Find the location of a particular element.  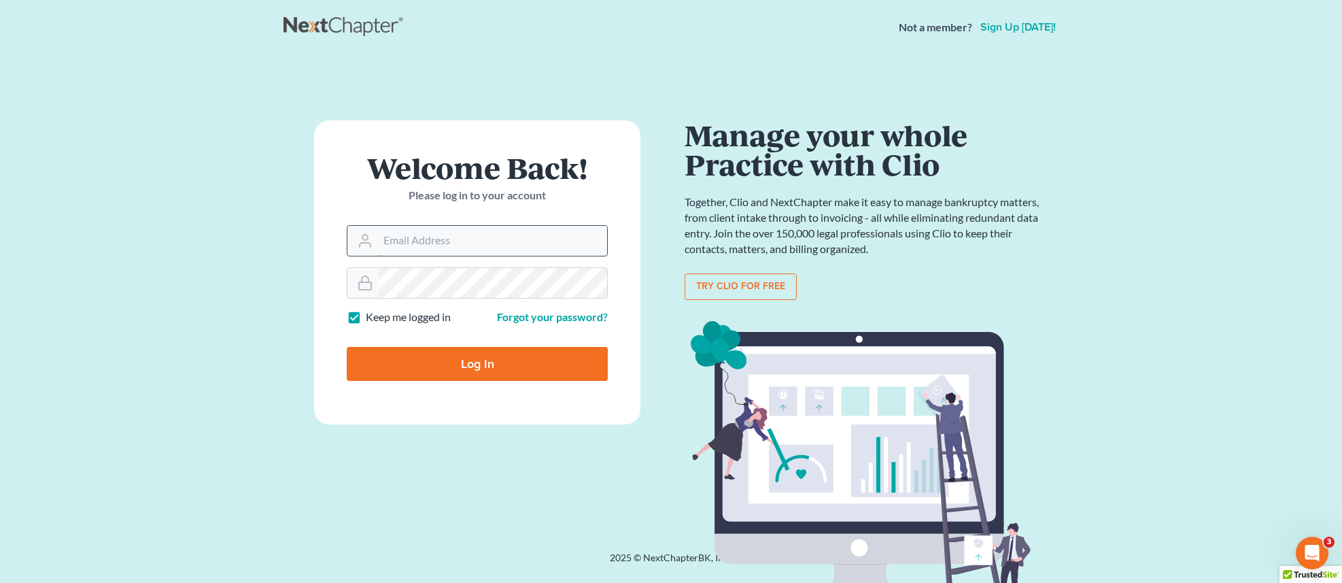

span: 3 is located at coordinates (1329, 542).